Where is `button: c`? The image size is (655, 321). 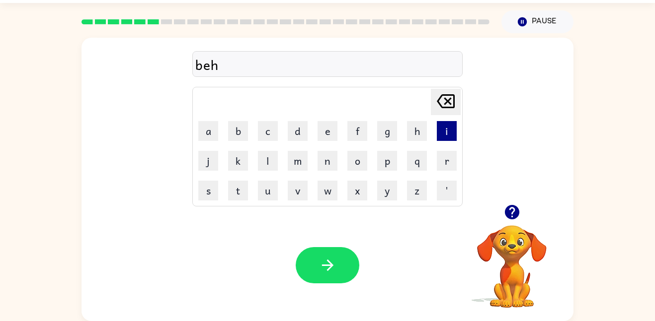 button: c is located at coordinates (268, 131).